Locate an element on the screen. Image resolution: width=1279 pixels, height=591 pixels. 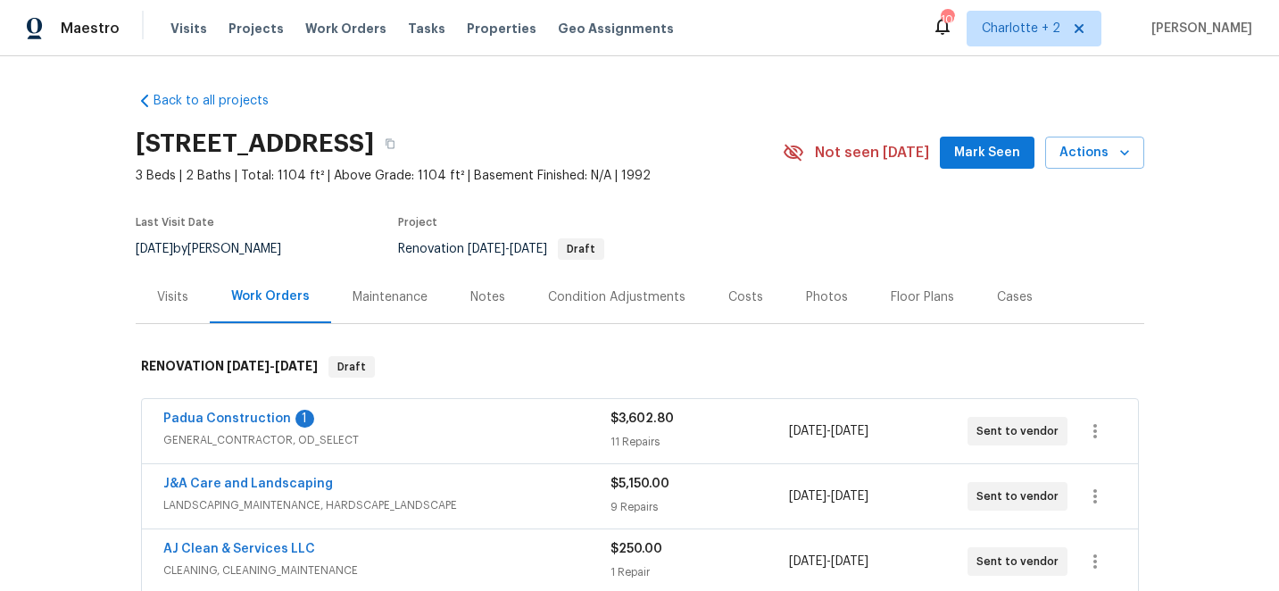
button: Actions is located at coordinates (1094, 153).